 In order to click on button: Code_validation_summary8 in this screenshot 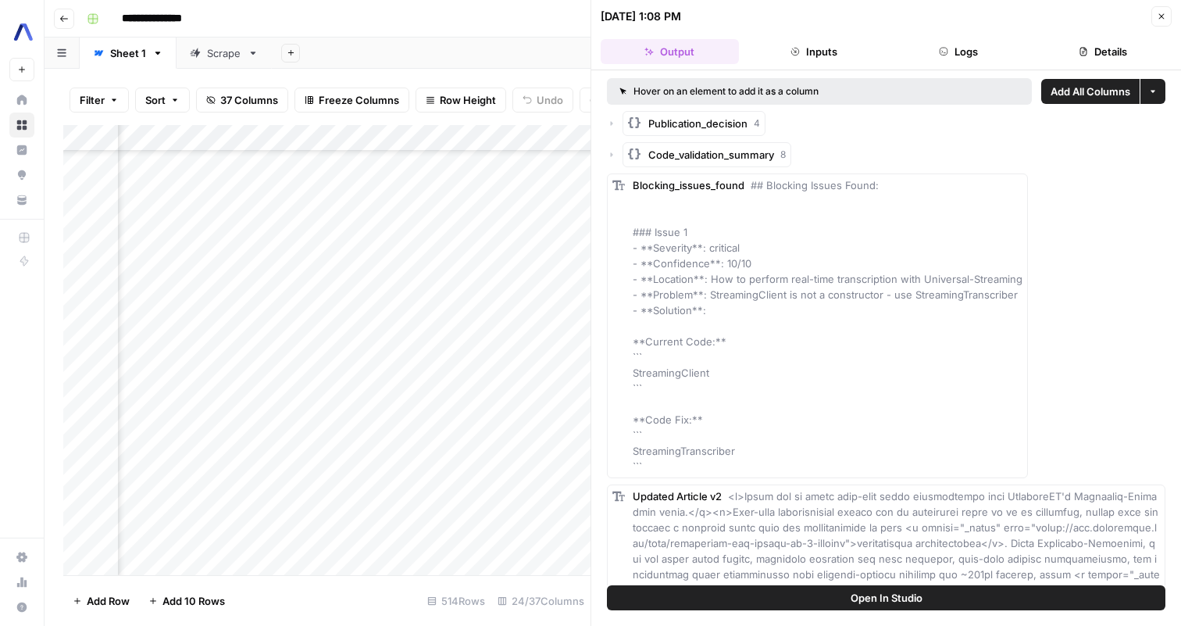, I will do `click(707, 155)`.